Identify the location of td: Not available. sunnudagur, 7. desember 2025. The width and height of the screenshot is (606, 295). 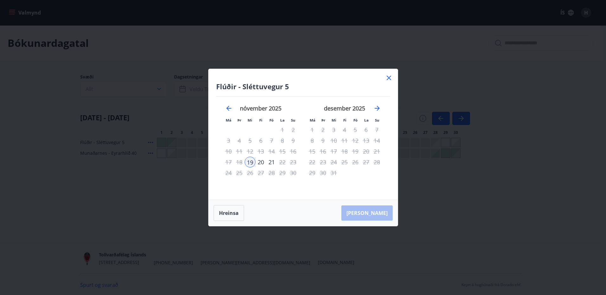
(377, 130).